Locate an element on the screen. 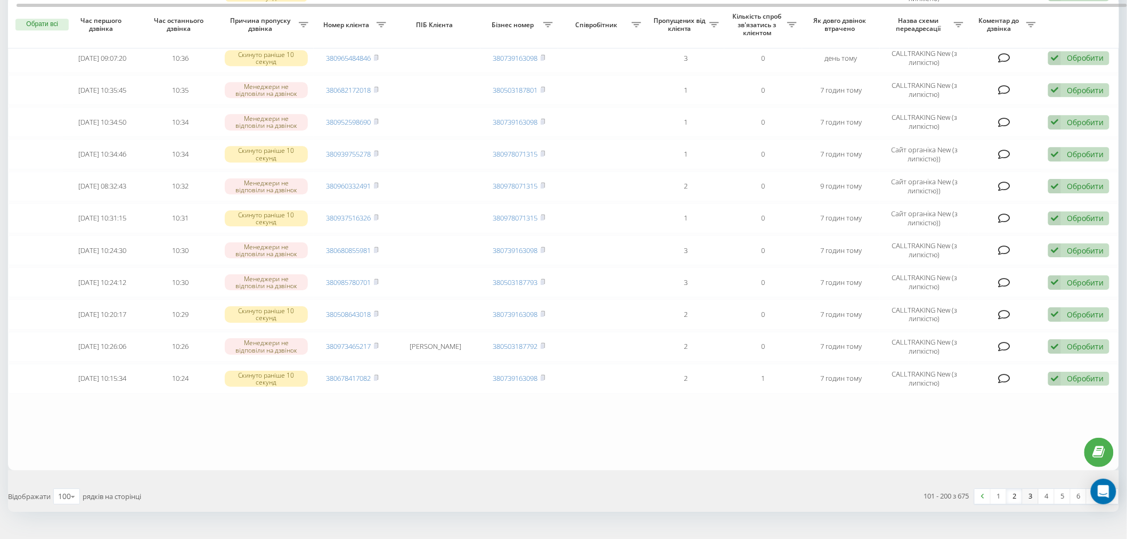  a: 380978071315 is located at coordinates (515, 154).